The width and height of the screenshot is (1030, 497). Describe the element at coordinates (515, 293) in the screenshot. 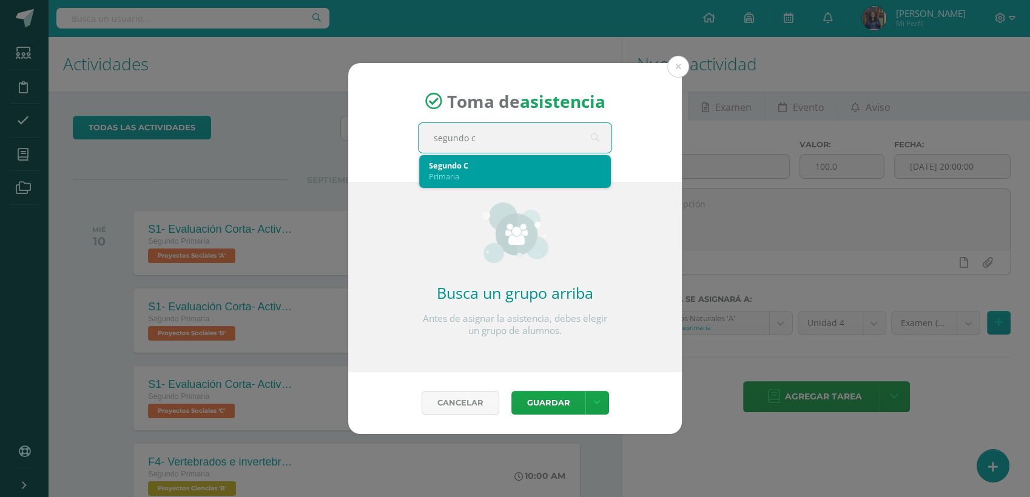

I see `h2: Busca un grupo arriba` at that location.